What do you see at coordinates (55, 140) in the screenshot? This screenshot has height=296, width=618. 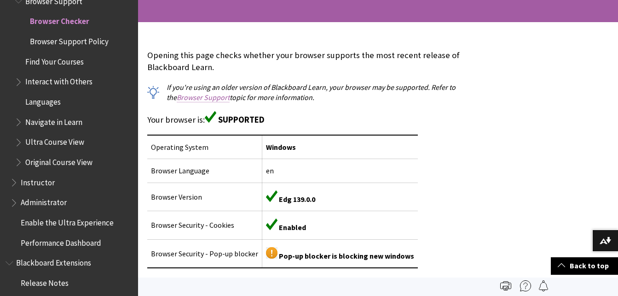 I see `span: Ultra Course View` at bounding box center [55, 140].